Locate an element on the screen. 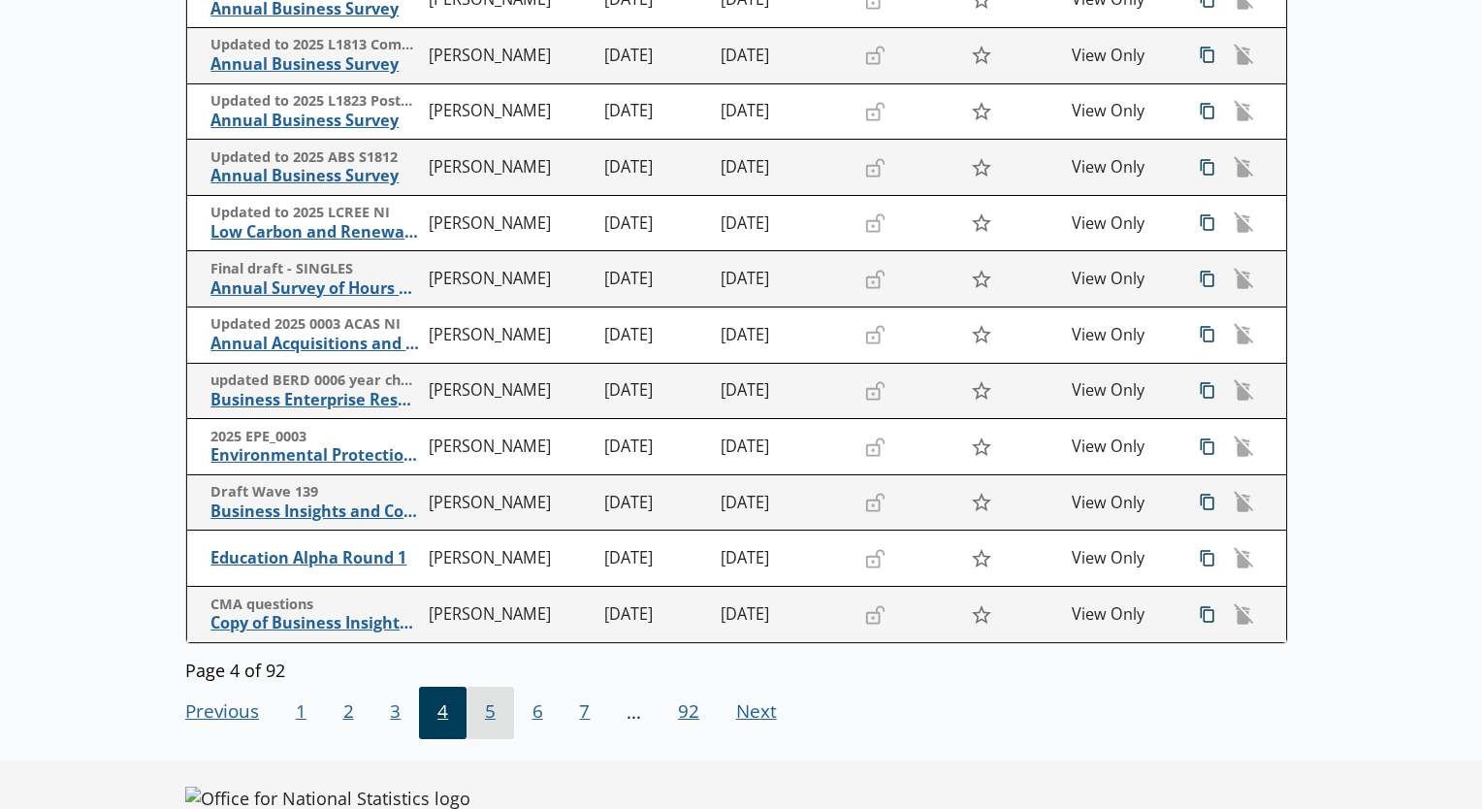 This screenshot has height=809, width=1482. button: 4 is located at coordinates (442, 713).